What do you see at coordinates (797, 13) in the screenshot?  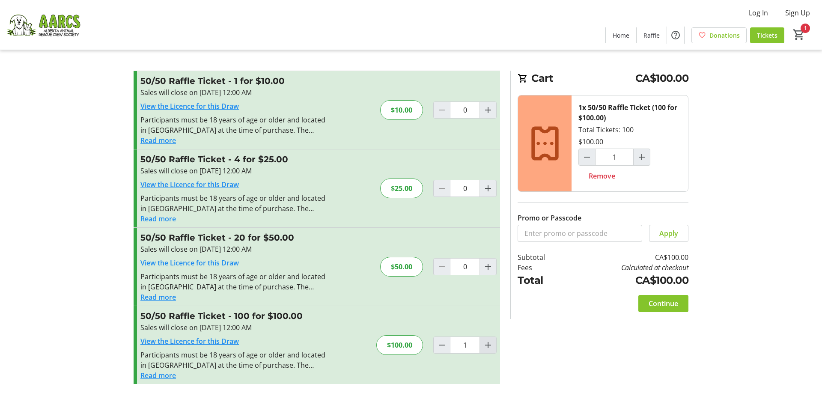 I see `span: Sign Up` at bounding box center [797, 13].